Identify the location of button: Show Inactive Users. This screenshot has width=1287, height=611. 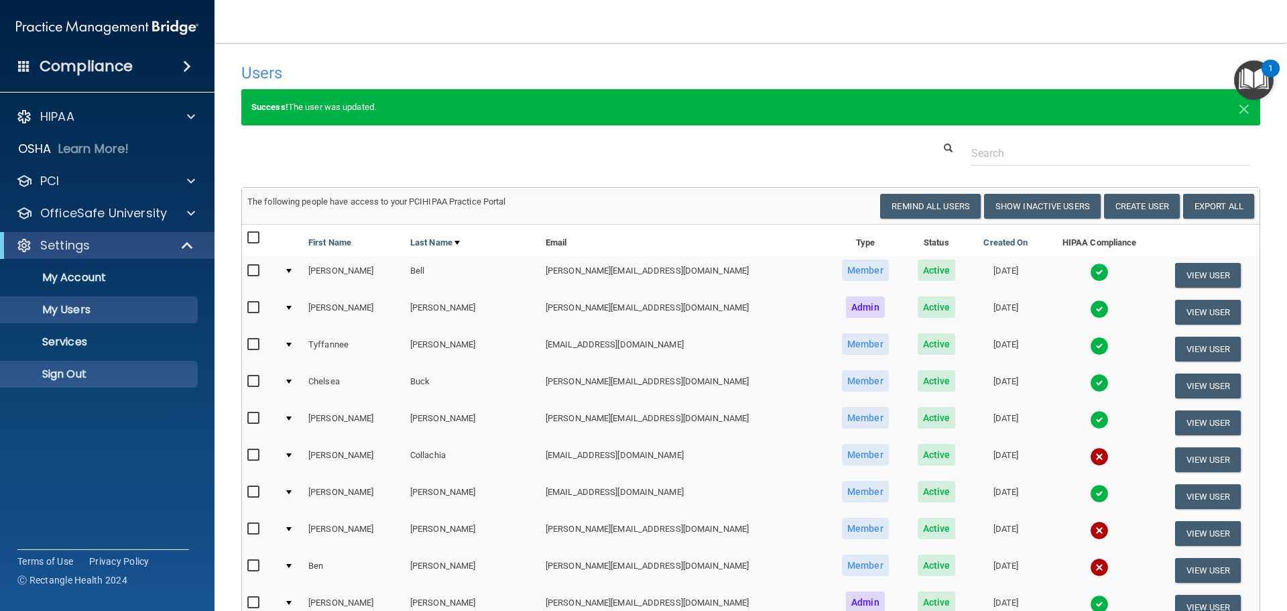
(1042, 206).